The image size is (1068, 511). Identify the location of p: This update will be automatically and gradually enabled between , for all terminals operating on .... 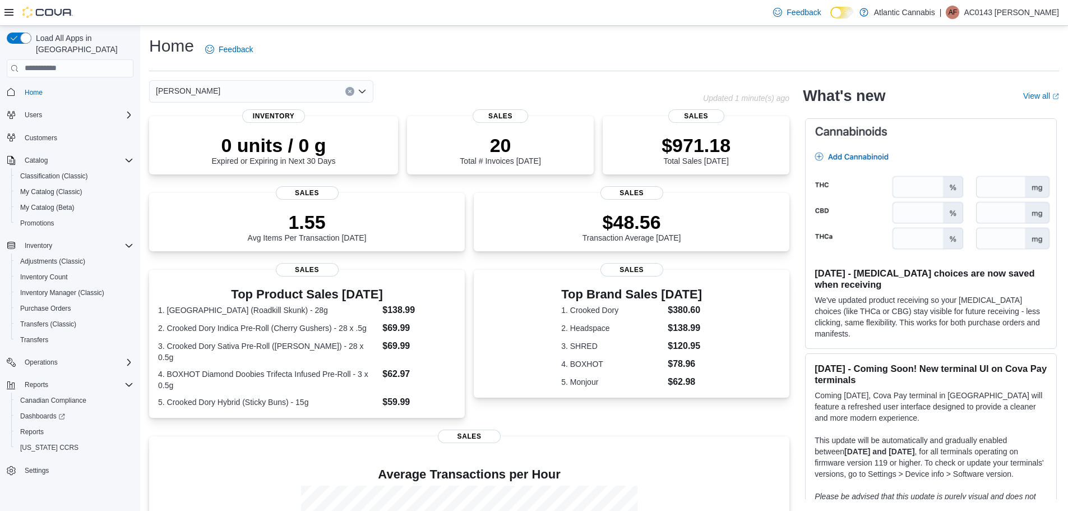
(931, 457).